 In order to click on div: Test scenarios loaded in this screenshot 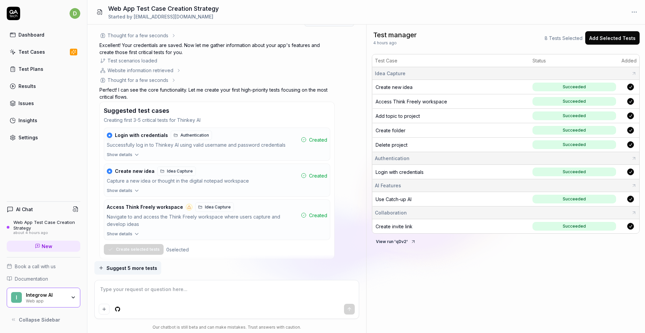, I will do `click(132, 60)`.